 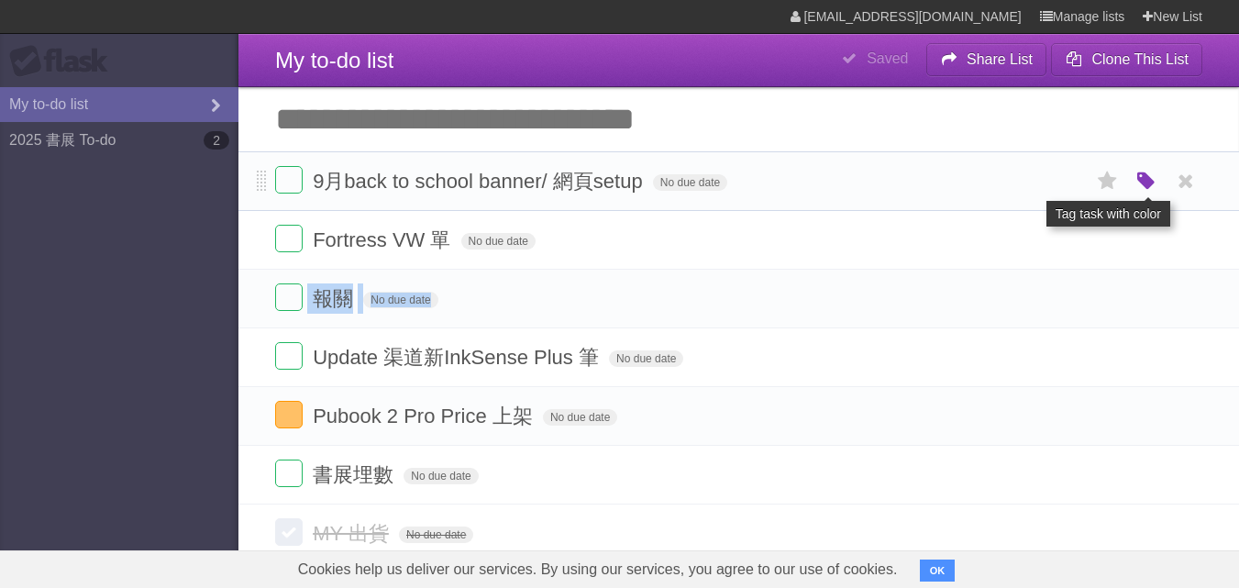 I want to click on span: Fortress VW 單, so click(x=383, y=239).